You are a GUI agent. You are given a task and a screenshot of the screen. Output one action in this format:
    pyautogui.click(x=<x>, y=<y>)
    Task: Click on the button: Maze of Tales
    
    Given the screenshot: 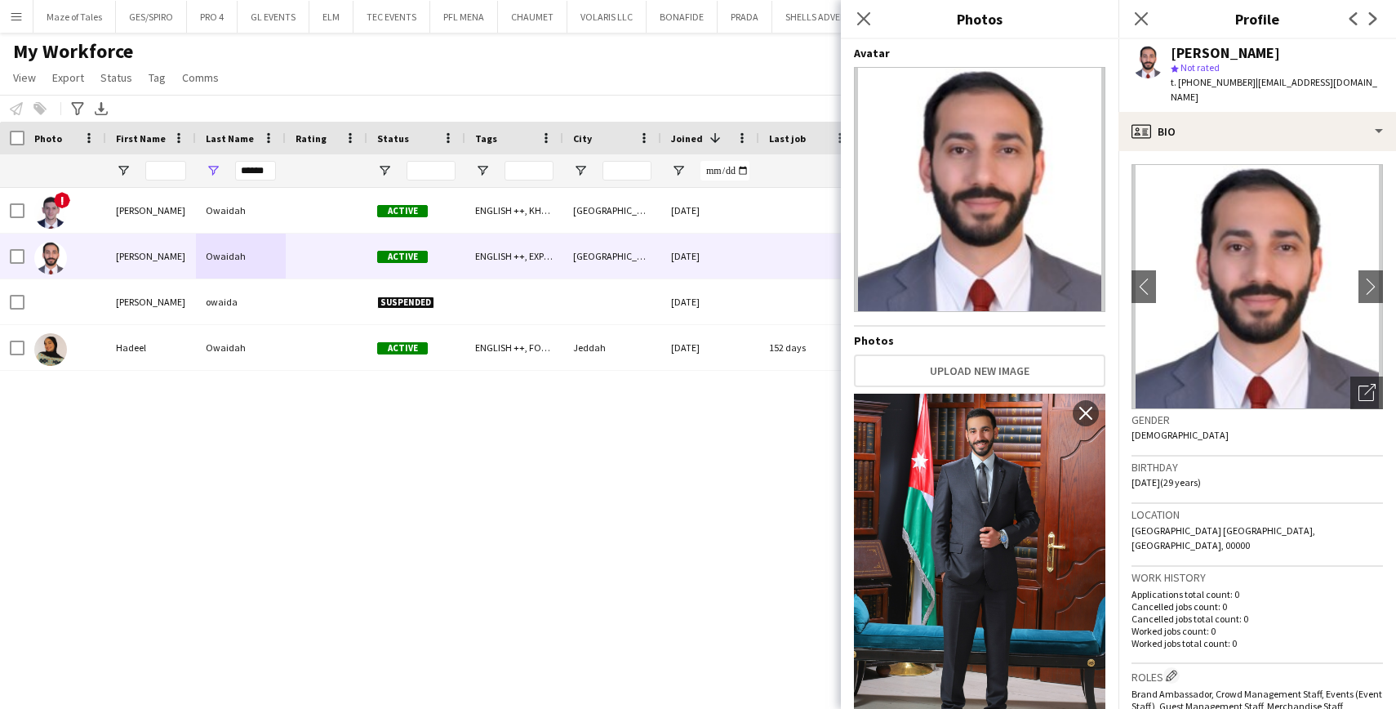 What is the action you would take?
    pyautogui.click(x=74, y=16)
    